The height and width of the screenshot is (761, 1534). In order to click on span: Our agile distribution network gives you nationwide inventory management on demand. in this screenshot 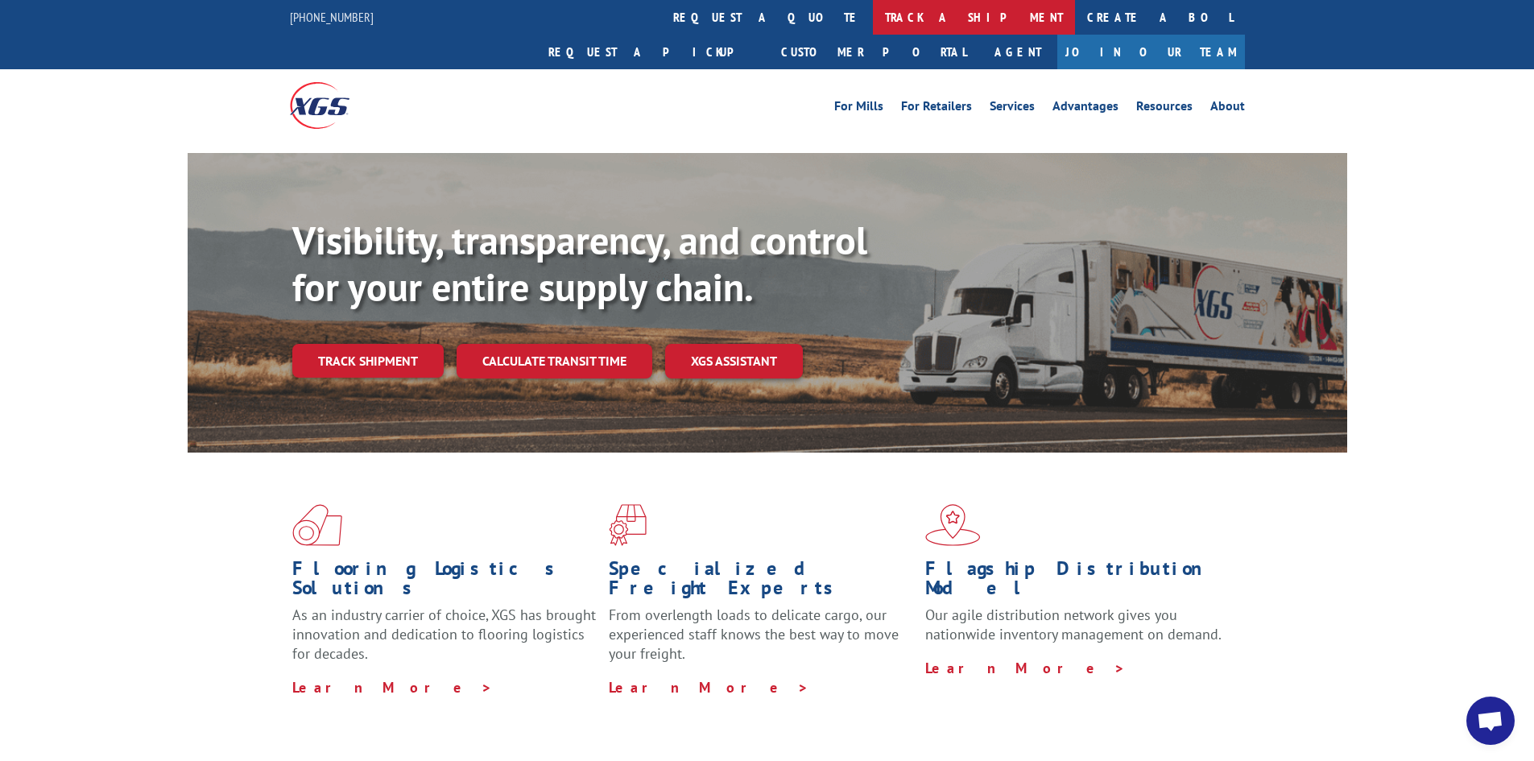, I will do `click(1073, 624)`.